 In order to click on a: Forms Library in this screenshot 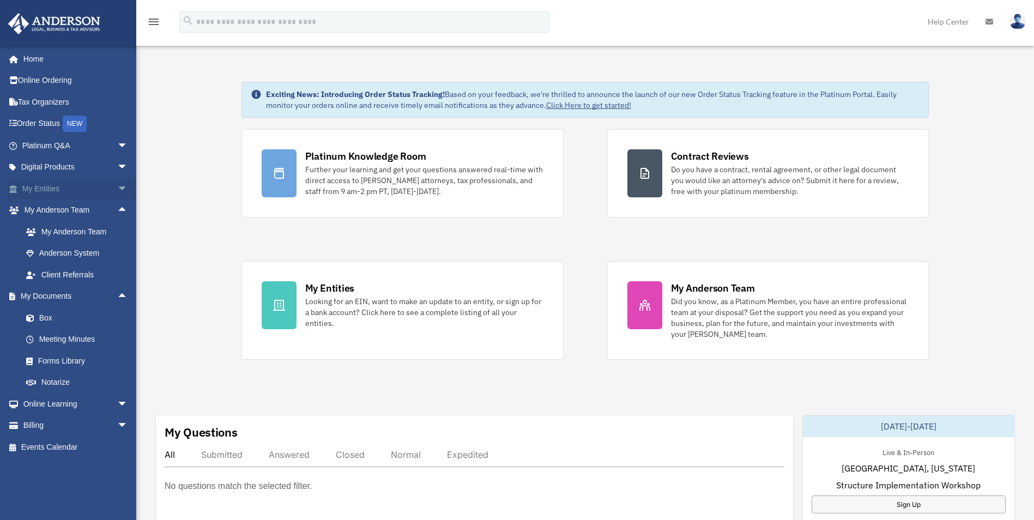, I will do `click(80, 361)`.